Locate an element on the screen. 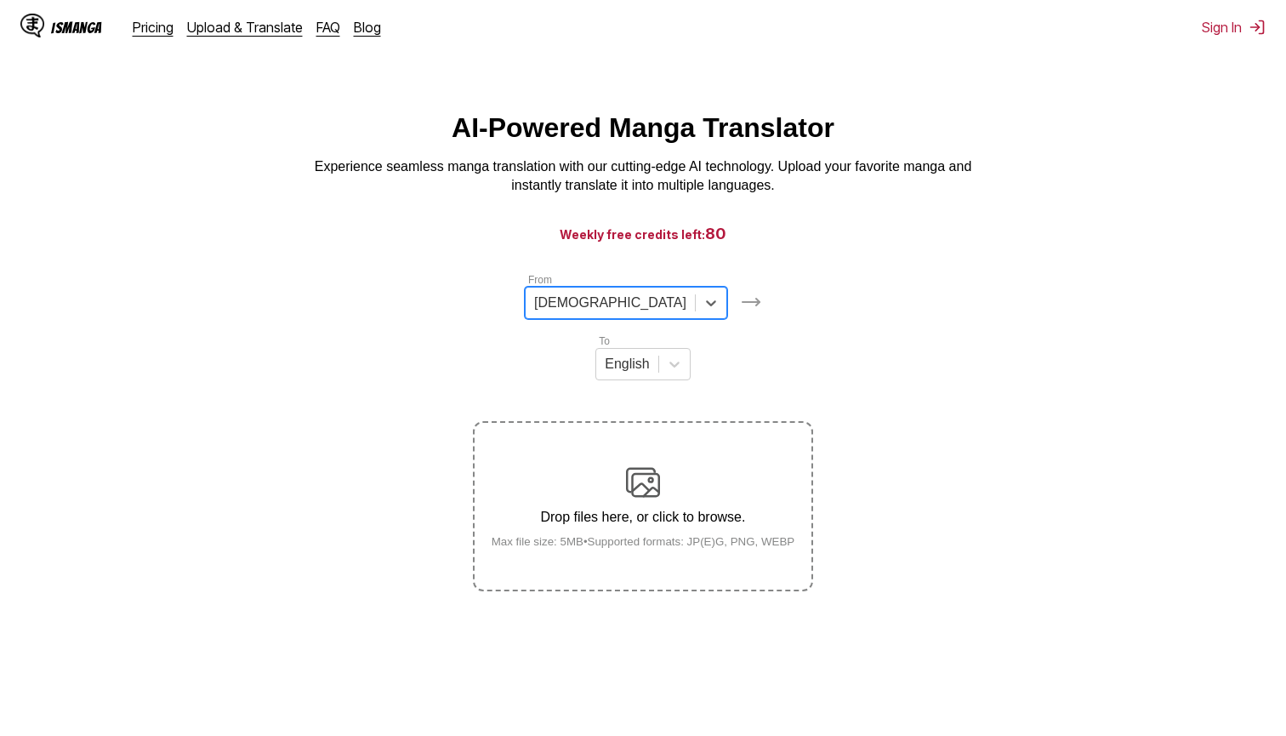 This screenshot has height=736, width=1286. img: Sign out is located at coordinates (1257, 27).